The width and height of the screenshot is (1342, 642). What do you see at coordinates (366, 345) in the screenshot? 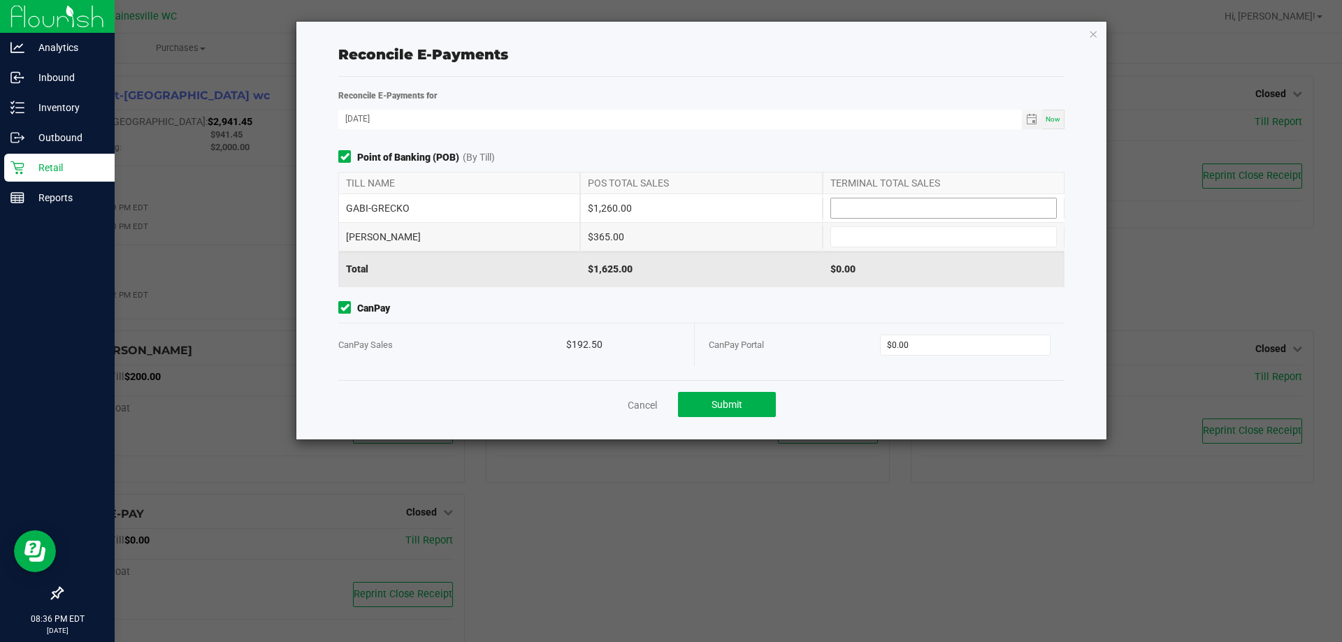
I see `span: CanPay Sales` at bounding box center [366, 345].